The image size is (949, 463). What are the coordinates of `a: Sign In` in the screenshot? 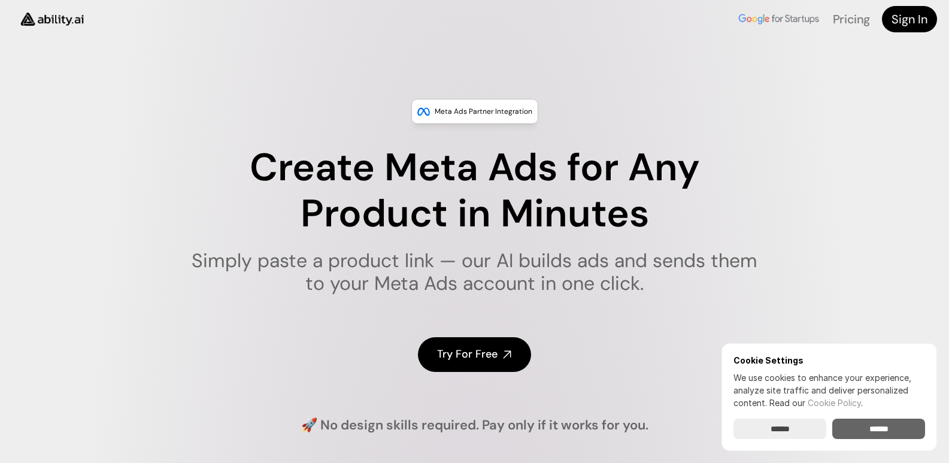 It's located at (910, 19).